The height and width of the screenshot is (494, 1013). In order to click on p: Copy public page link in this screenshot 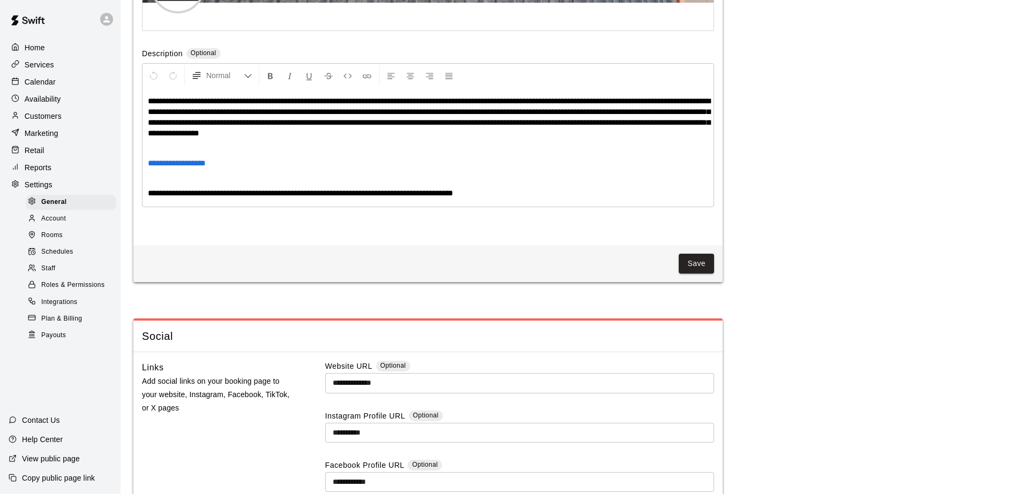, I will do `click(58, 478)`.